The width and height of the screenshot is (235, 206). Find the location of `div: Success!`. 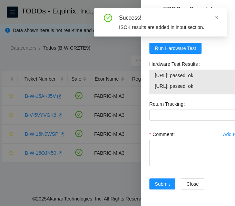

div: Success! is located at coordinates (169, 18).